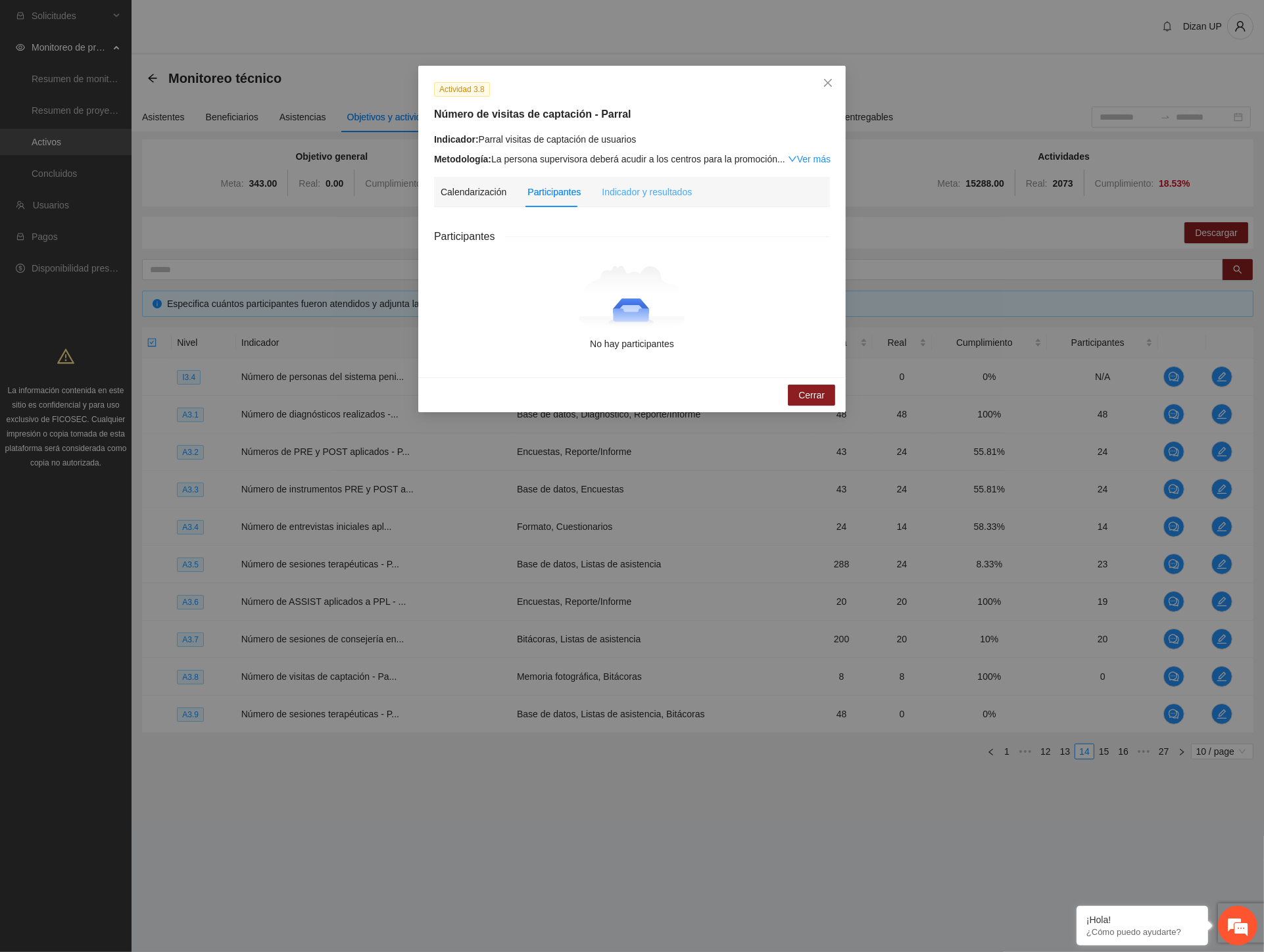  Describe the element at coordinates (1142, 932) in the screenshot. I see `p: ¿Cómo puedo ayudarte?` at that location.